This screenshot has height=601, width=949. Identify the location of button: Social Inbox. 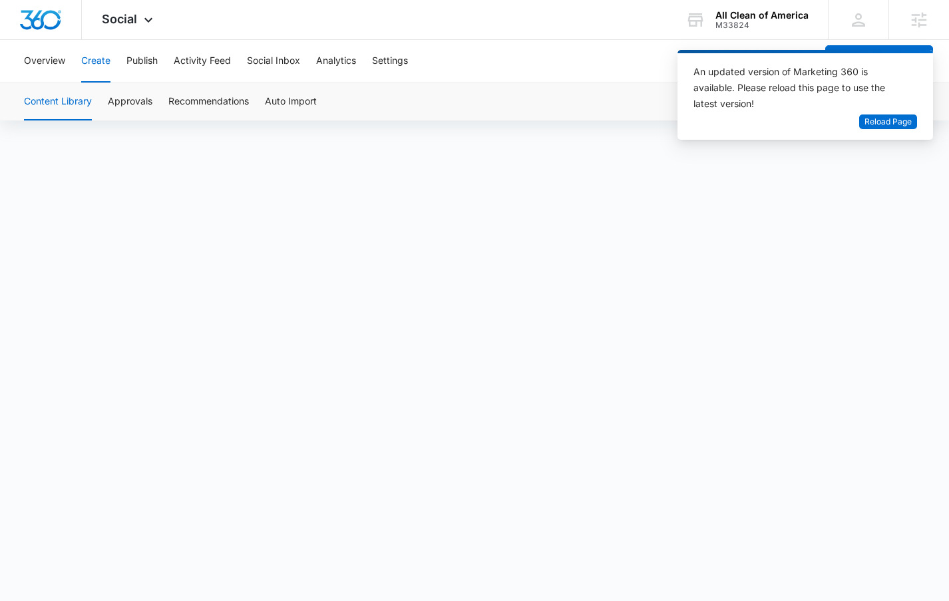
(274, 61).